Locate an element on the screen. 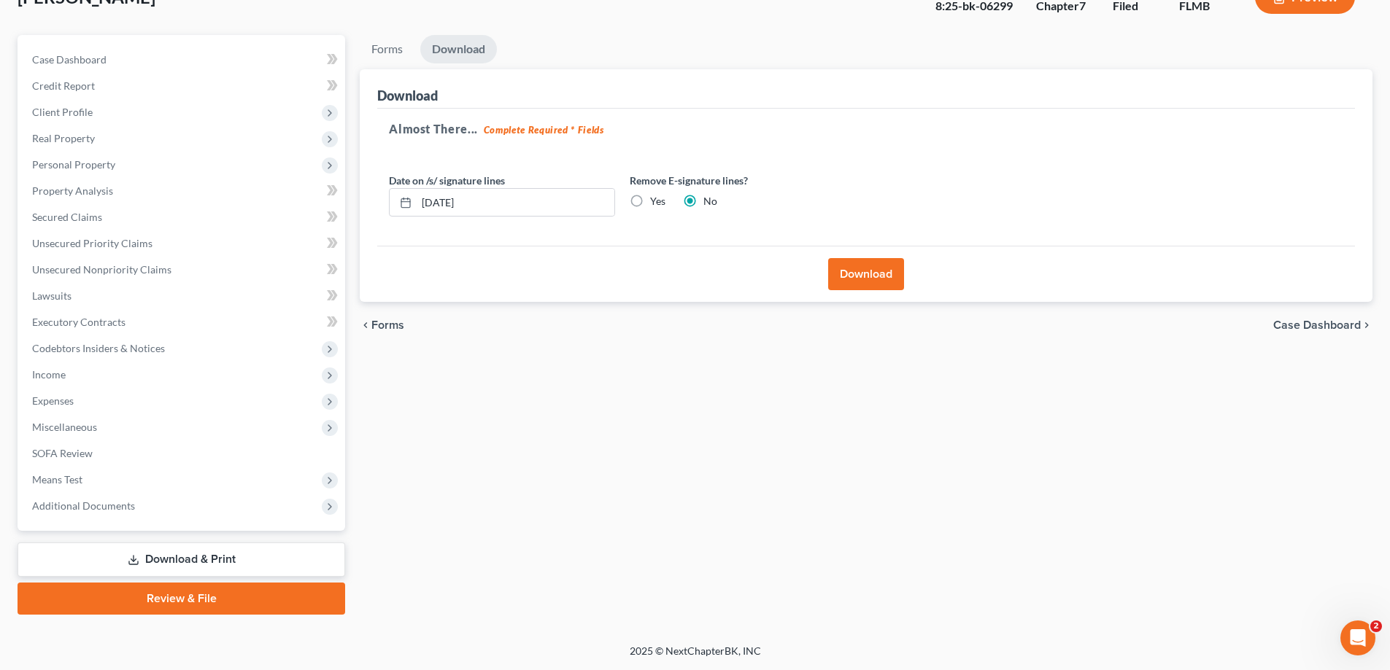  a: Download is located at coordinates (458, 49).